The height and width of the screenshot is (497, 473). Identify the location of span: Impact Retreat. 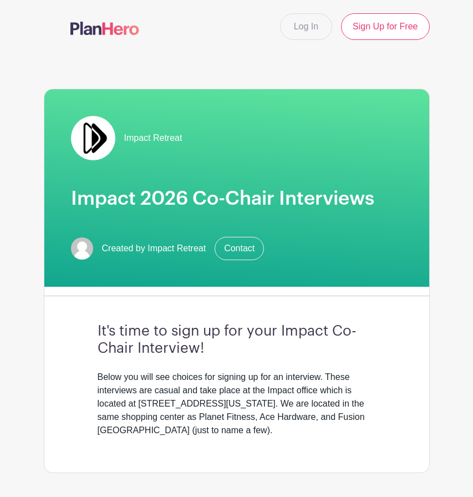
(153, 138).